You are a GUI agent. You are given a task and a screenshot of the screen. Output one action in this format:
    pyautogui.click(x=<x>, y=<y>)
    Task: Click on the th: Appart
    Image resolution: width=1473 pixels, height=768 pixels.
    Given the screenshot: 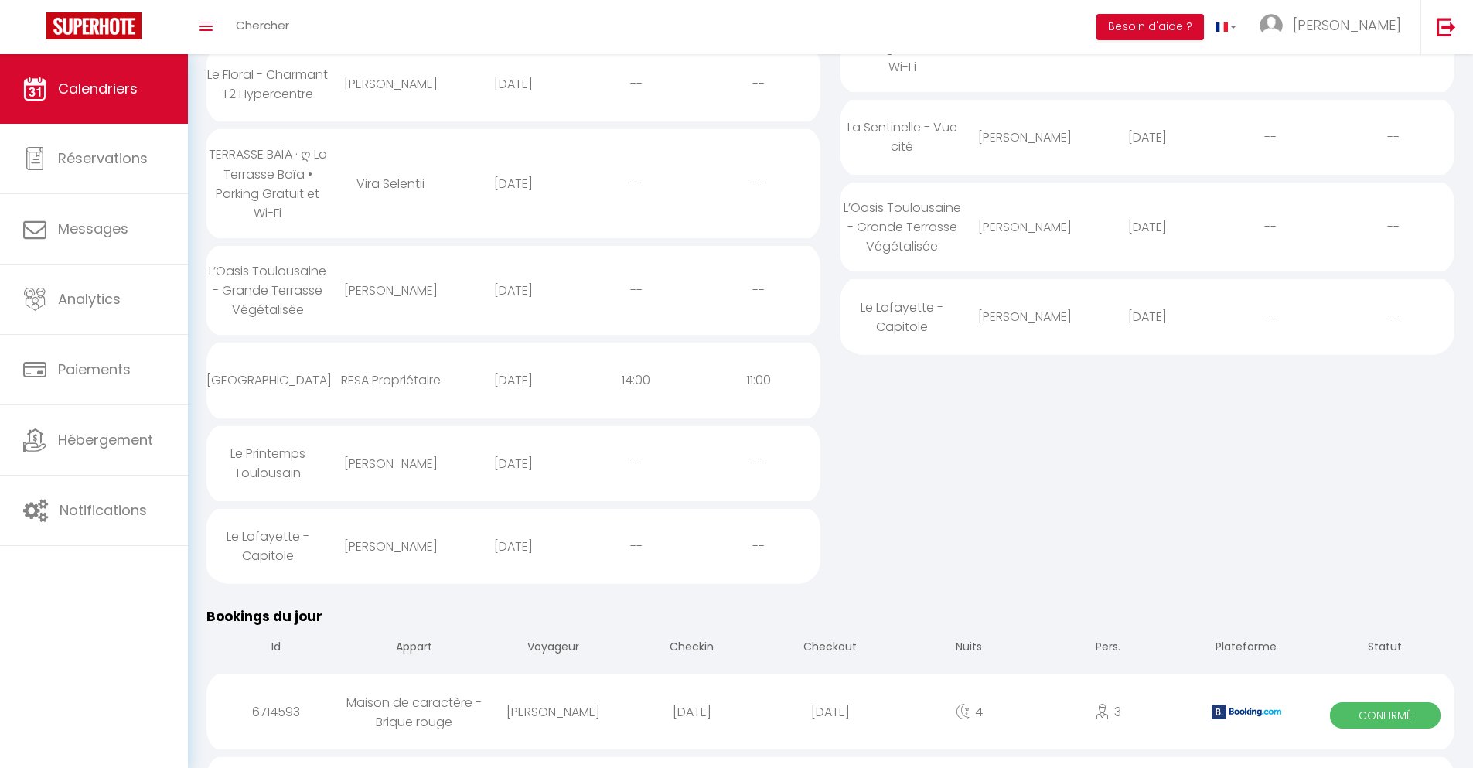 What is the action you would take?
    pyautogui.click(x=414, y=648)
    